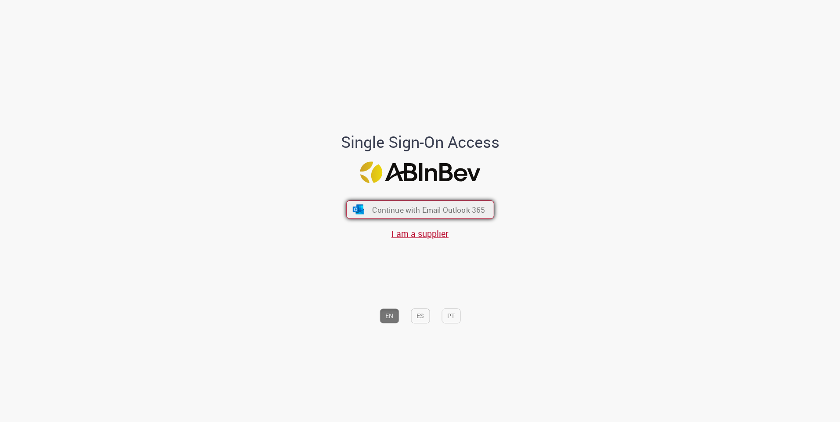 Image resolution: width=840 pixels, height=422 pixels. I want to click on button: EN, so click(389, 316).